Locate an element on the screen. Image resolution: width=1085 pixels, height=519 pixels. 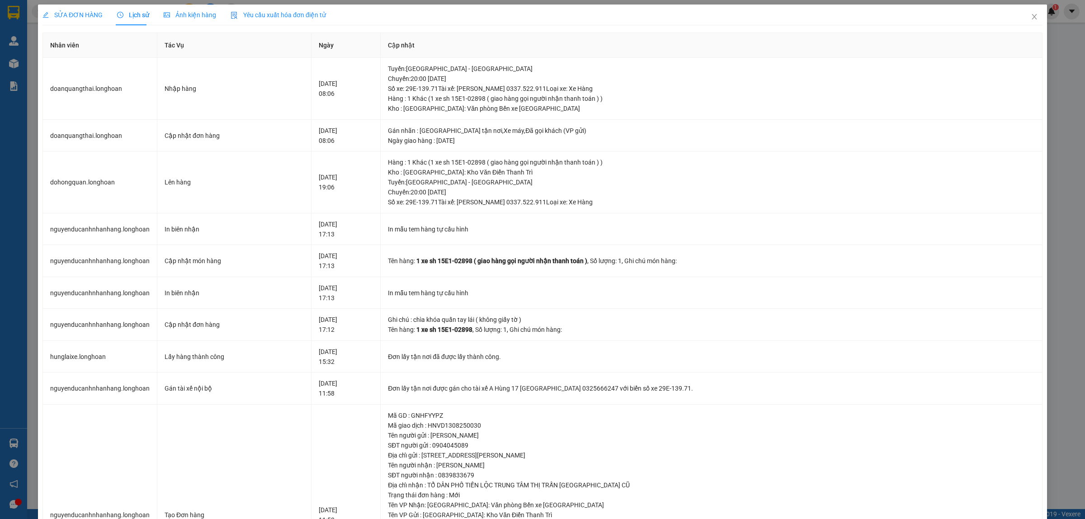
span: SỬA ĐƠN HÀNG is located at coordinates (72, 15).